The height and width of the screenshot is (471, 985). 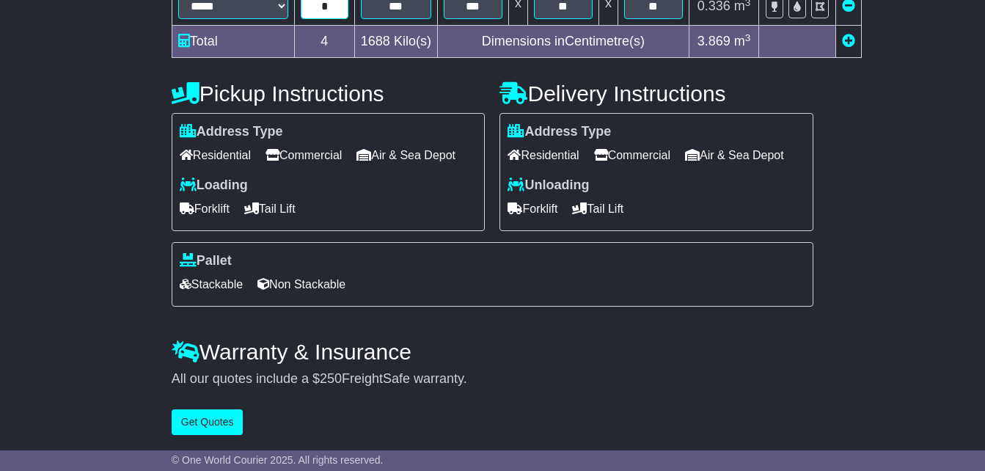 I want to click on label: Pallet, so click(x=205, y=261).